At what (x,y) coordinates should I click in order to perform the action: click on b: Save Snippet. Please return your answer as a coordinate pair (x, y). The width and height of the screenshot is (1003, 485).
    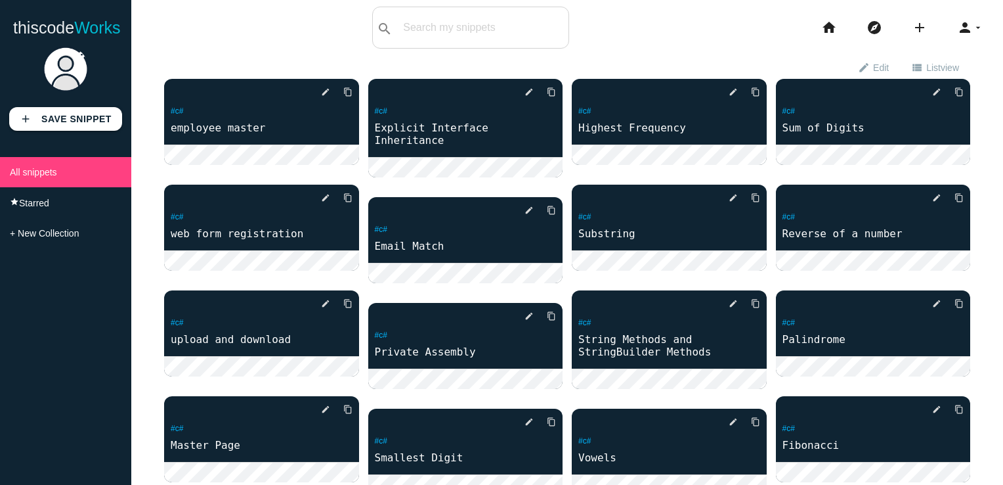
    Looking at the image, I should click on (76, 119).